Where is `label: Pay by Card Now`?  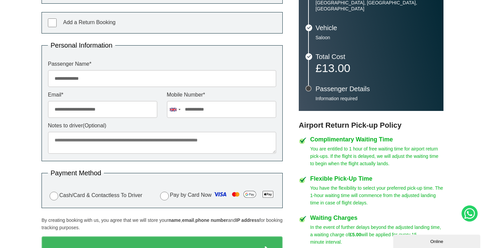 label: Pay by Card Now is located at coordinates (217, 195).